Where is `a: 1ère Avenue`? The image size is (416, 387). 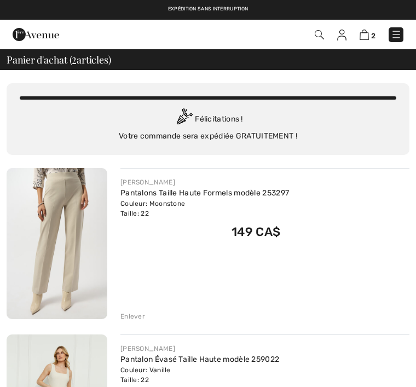
a: 1ère Avenue is located at coordinates (36, 34).